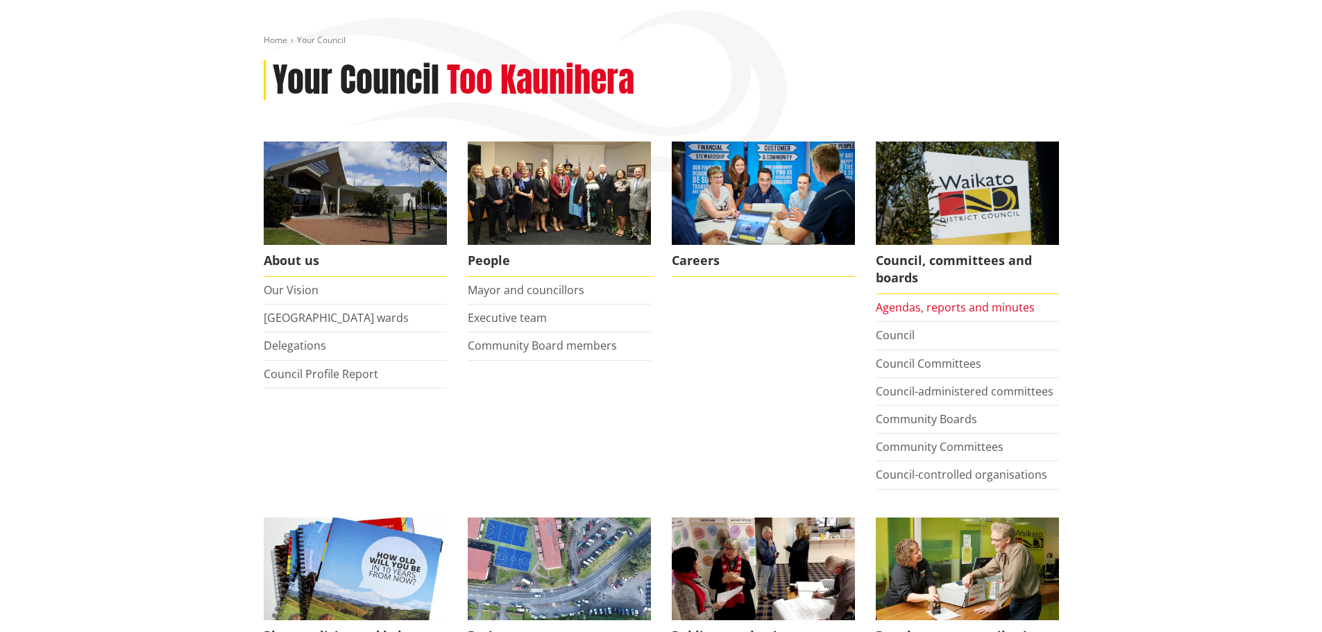 This screenshot has height=632, width=1322. What do you see at coordinates (559, 261) in the screenshot?
I see `span: People` at bounding box center [559, 261].